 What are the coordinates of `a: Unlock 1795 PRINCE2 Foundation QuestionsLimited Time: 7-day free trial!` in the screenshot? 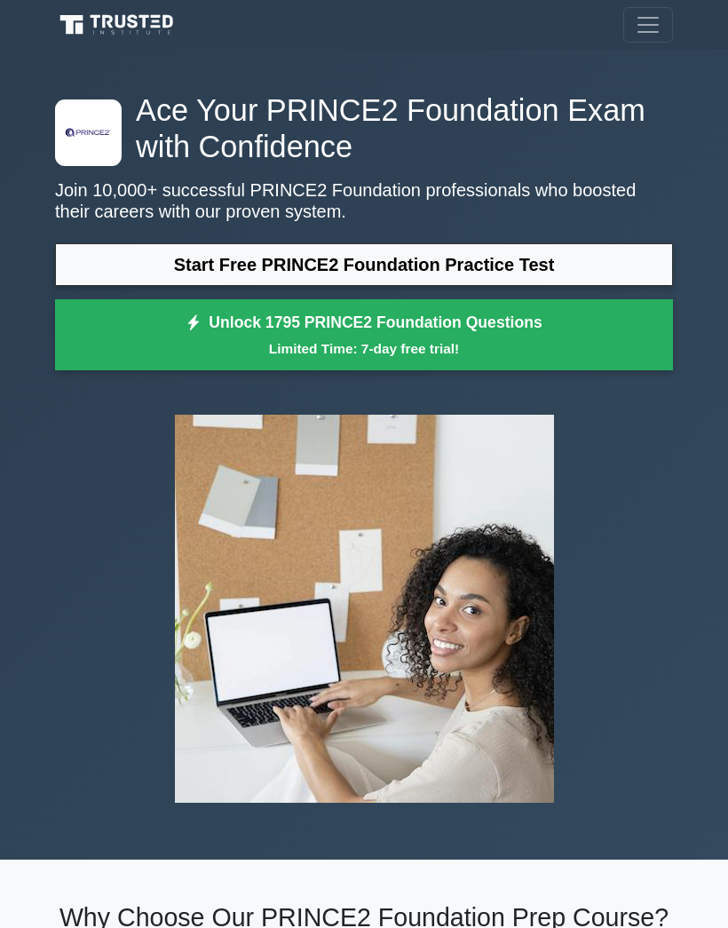 It's located at (364, 335).